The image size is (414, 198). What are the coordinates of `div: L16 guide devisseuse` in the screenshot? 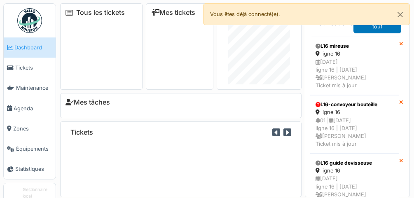 It's located at (355, 163).